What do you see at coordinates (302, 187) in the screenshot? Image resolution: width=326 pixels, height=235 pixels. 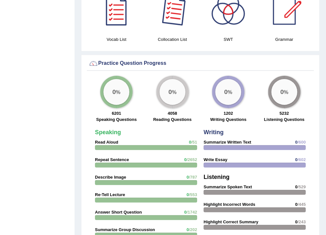 I see `span: /529` at bounding box center [302, 187].